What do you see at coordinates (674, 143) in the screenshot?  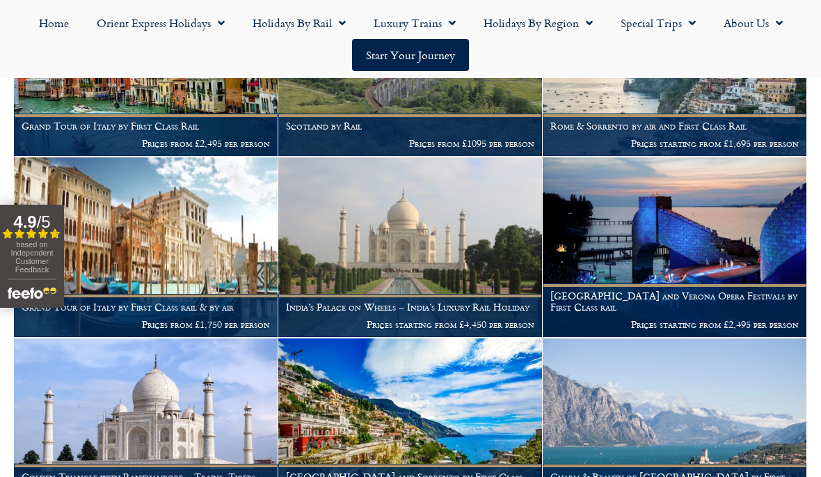 I see `p: Prices starting from £1,695 per person` at bounding box center [674, 143].